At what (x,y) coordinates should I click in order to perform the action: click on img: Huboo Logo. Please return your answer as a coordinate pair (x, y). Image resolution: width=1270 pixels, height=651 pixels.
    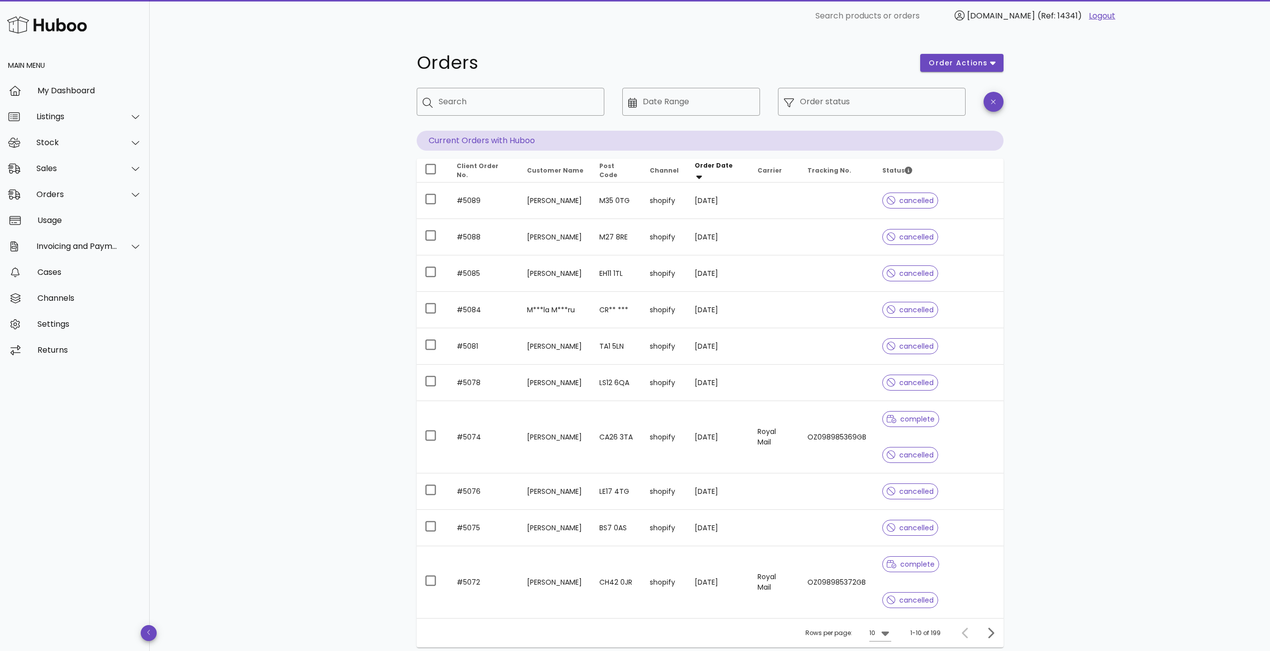
    Looking at the image, I should click on (47, 24).